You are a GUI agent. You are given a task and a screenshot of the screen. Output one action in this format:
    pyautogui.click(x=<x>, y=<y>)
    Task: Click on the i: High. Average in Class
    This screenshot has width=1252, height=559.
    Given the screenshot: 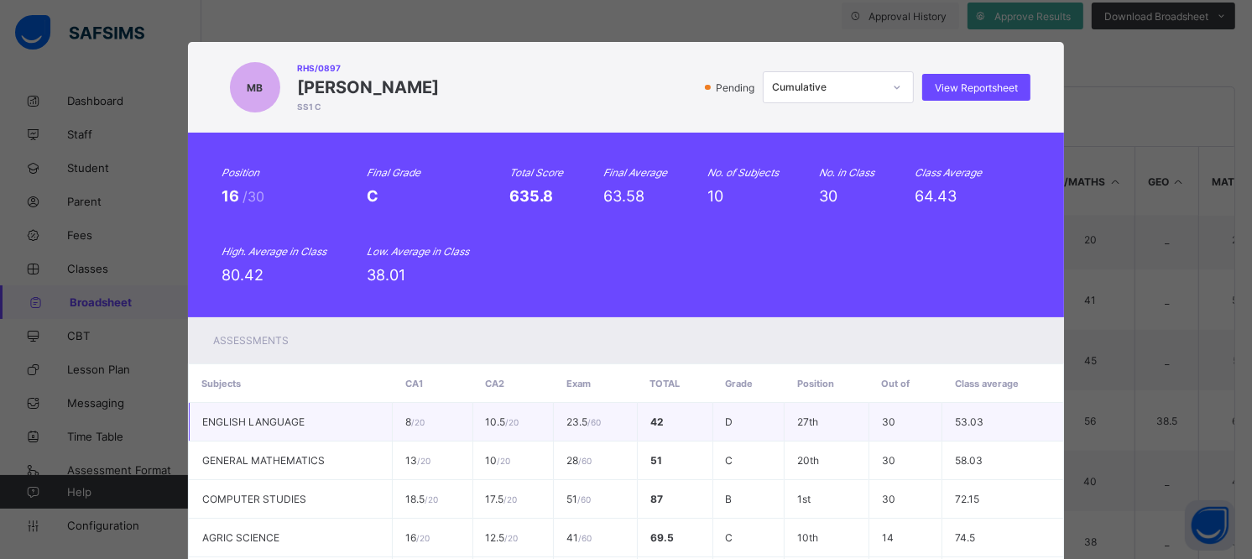 What is the action you would take?
    pyautogui.click(x=274, y=251)
    